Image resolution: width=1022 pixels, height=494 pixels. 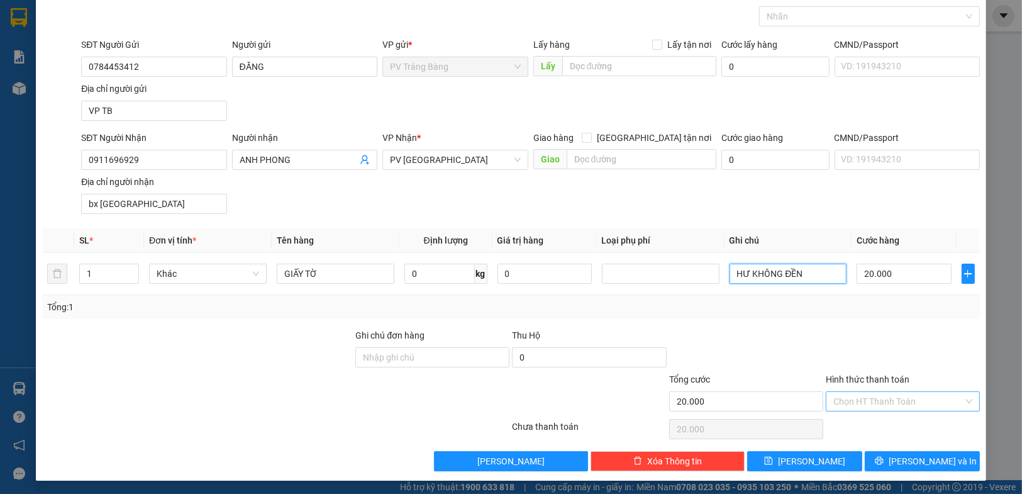 What do you see at coordinates (521, 240) in the screenshot?
I see `span: Giá trị hàng` at bounding box center [521, 240].